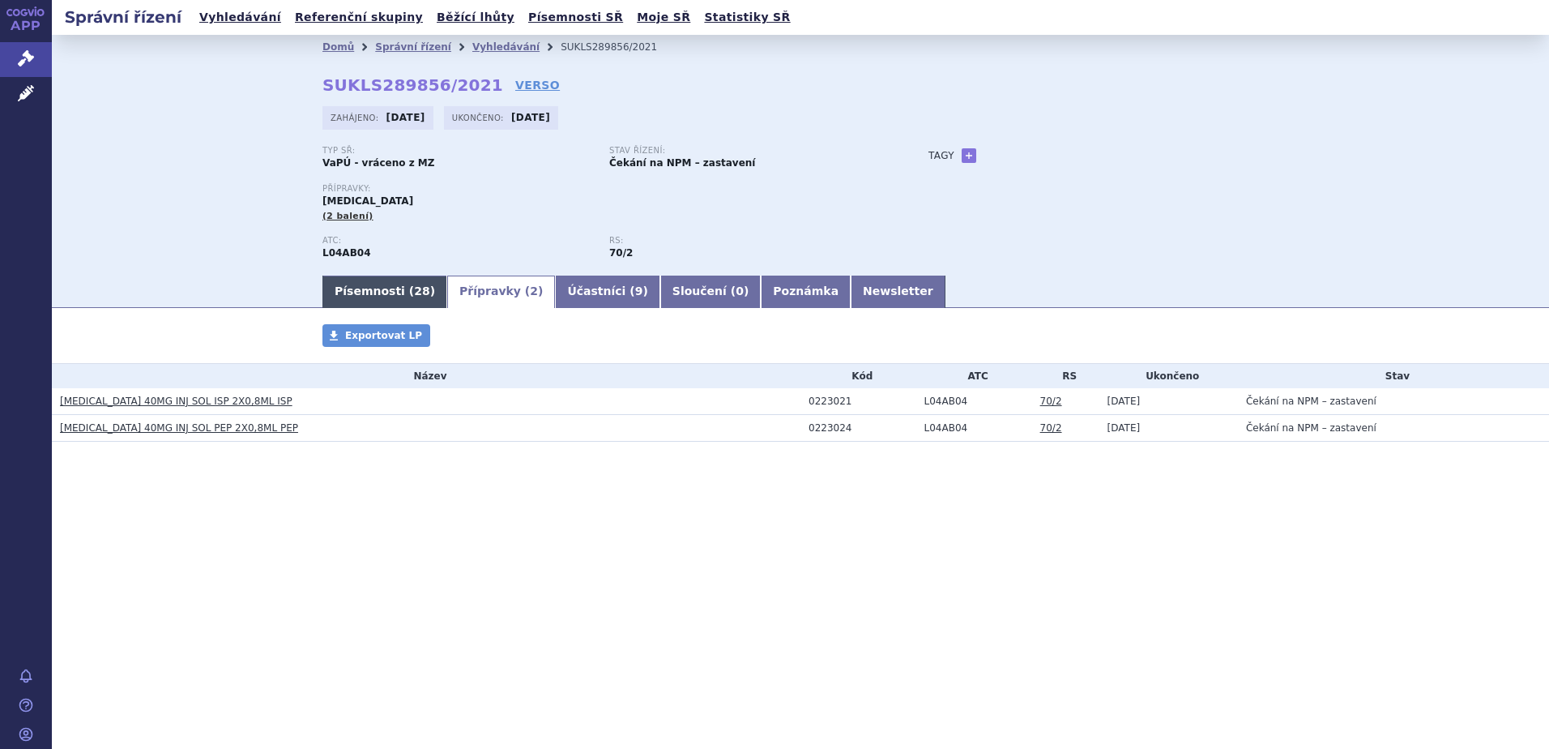 This screenshot has height=749, width=1549. Describe the element at coordinates (1066, 376) in the screenshot. I see `th: RS` at that location.